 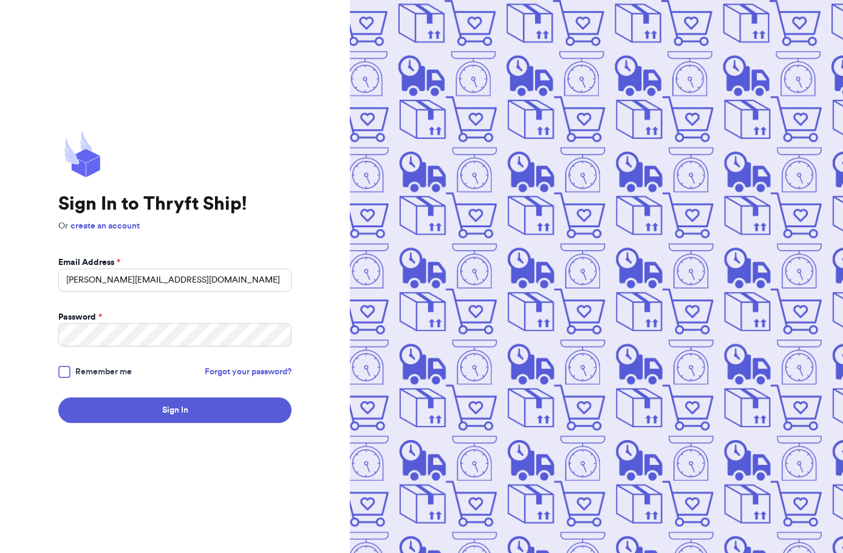 What do you see at coordinates (248, 372) in the screenshot?
I see `a: Forgot your password?` at bounding box center [248, 372].